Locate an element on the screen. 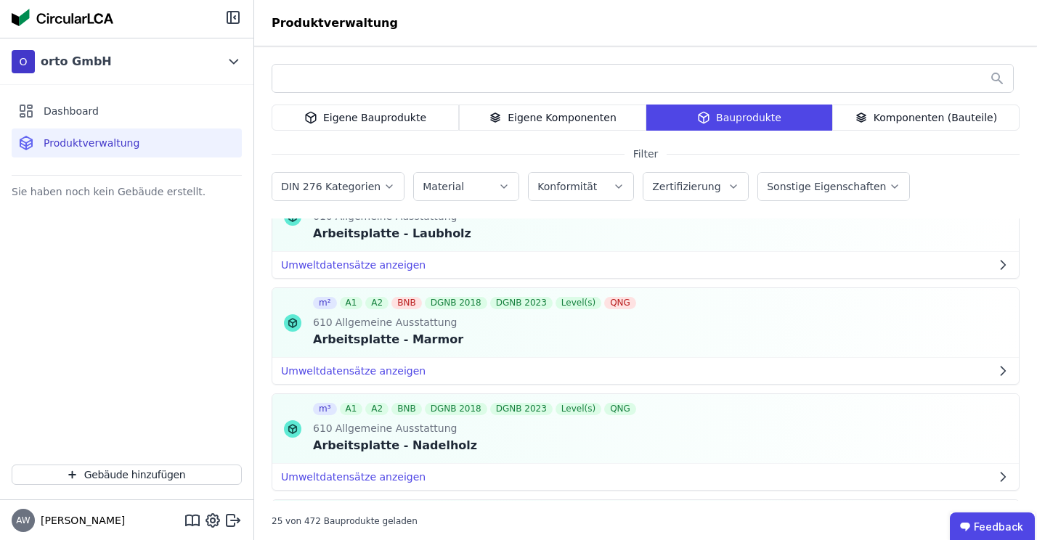 The width and height of the screenshot is (1037, 540). button: Zertifizierung is located at coordinates (696, 187).